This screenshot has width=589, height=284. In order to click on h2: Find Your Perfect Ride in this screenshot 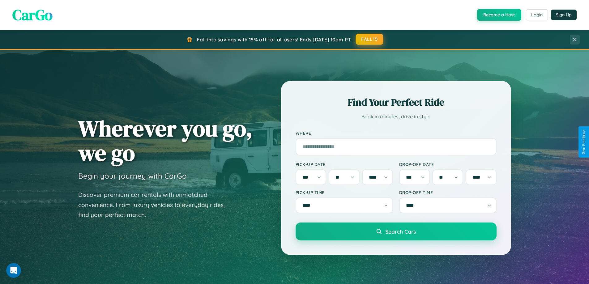, I will do `click(396, 102)`.